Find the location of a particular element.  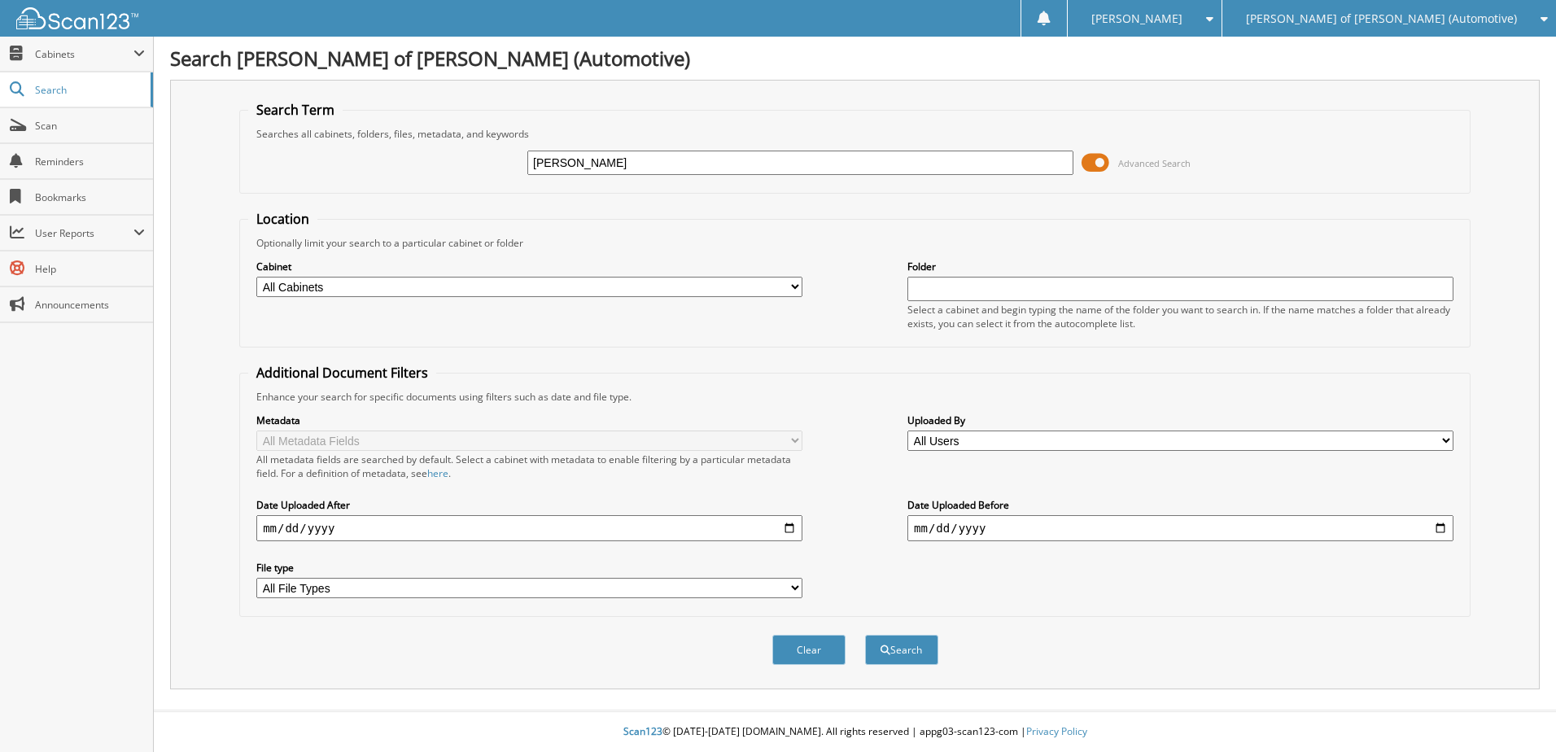

a: Privacy Policy is located at coordinates (1057, 731).